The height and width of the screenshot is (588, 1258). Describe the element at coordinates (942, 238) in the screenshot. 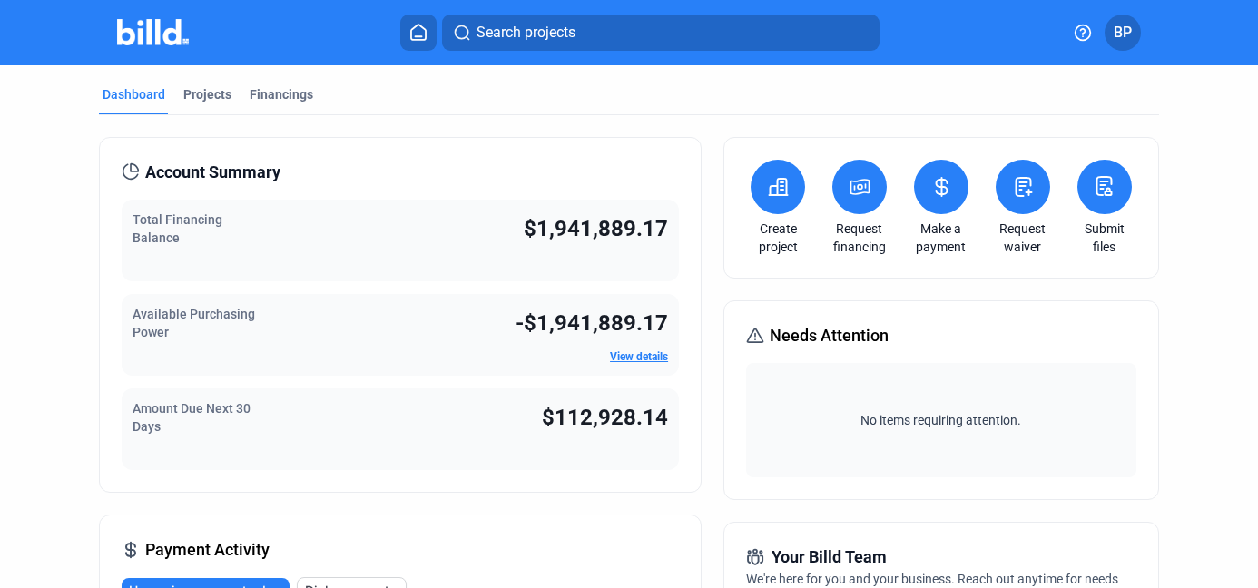

I see `a: Make a payment` at that location.